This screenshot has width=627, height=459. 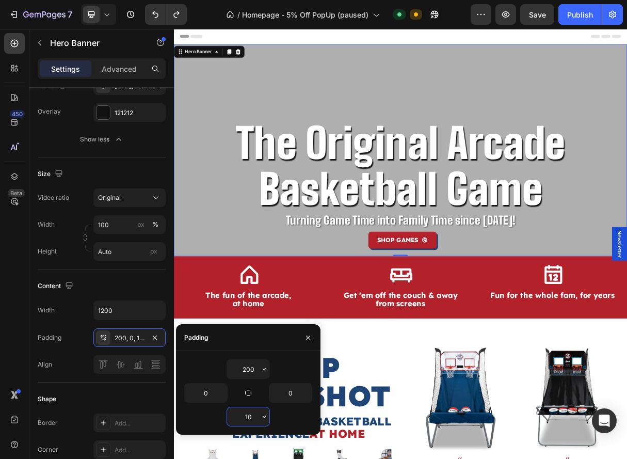 I want to click on h3: The fun of the arcade, at home, so click(x=102, y=369).